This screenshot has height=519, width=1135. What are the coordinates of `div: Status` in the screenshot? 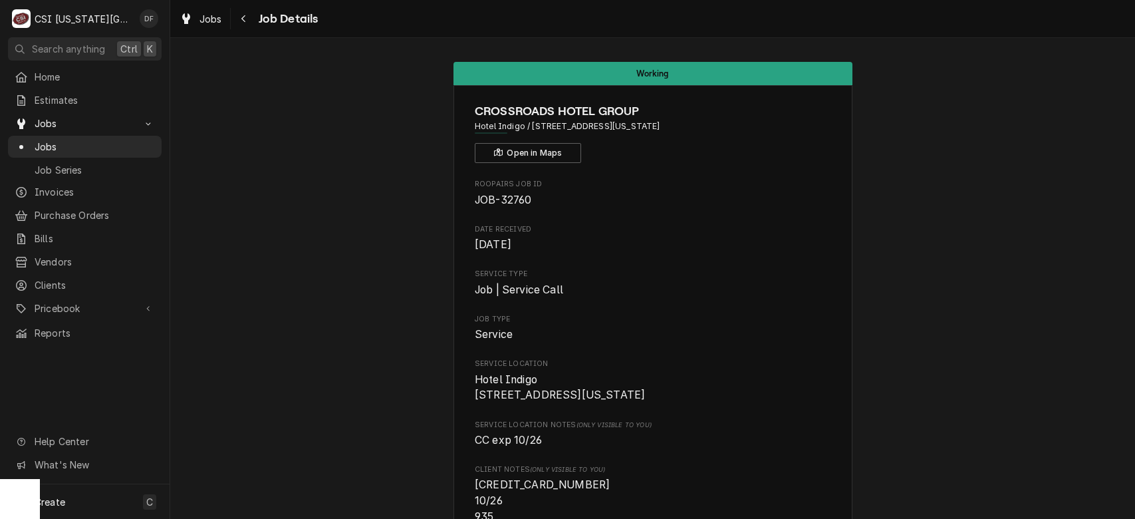 It's located at (653, 73).